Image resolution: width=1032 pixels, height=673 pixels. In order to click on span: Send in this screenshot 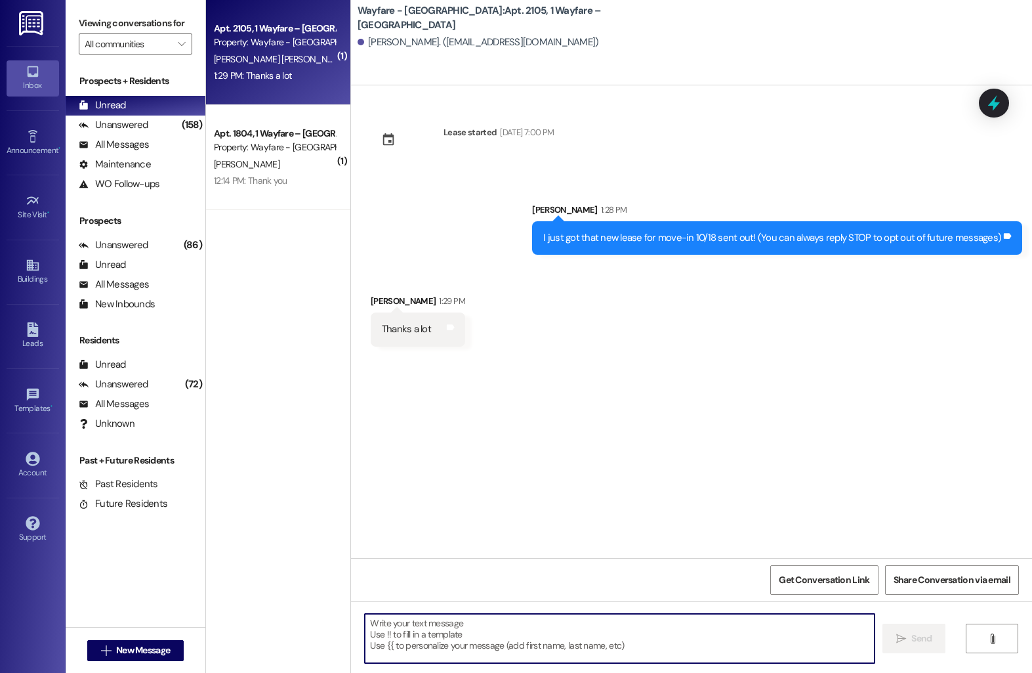, I will do `click(921, 638)`.